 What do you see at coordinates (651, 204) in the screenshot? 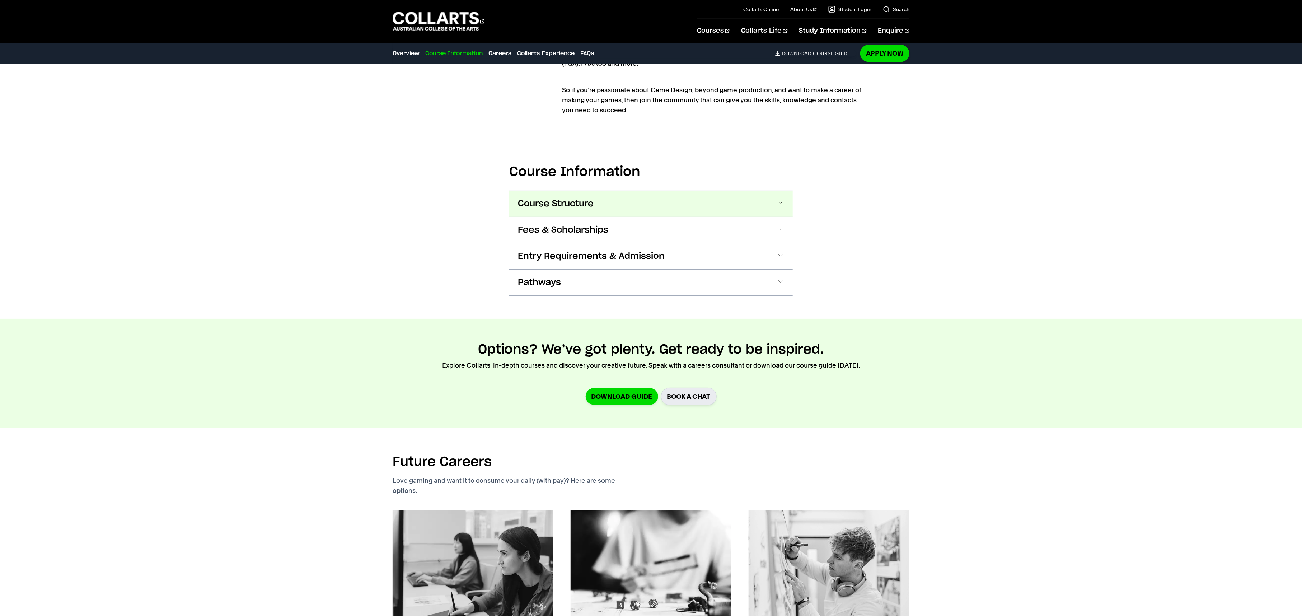
I see `button: Course Structure` at bounding box center [651, 204].